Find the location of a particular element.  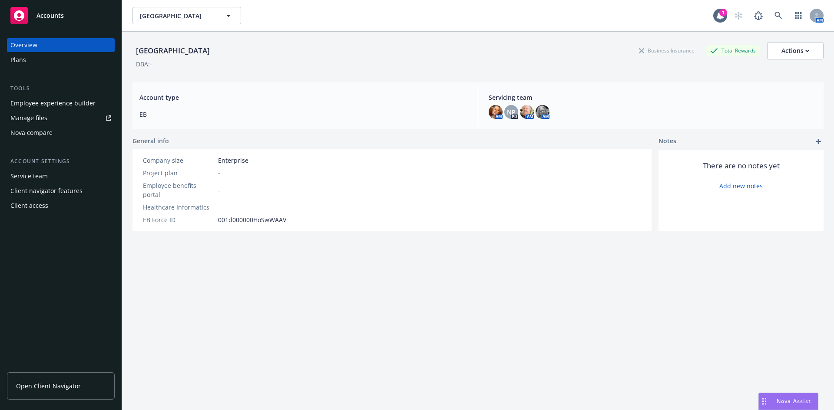

div: Healthcare Informatics is located at coordinates (178, 207).